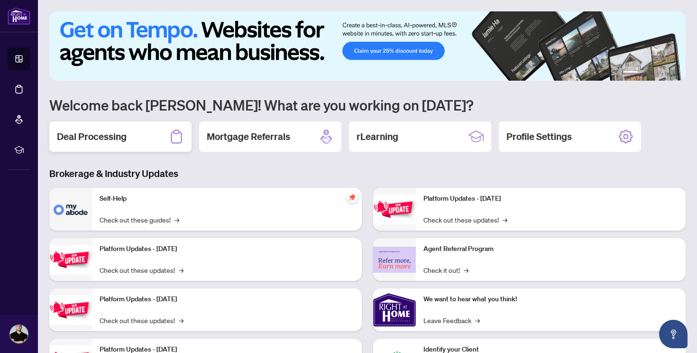  Describe the element at coordinates (352, 197) in the screenshot. I see `span: pushpin` at that location.